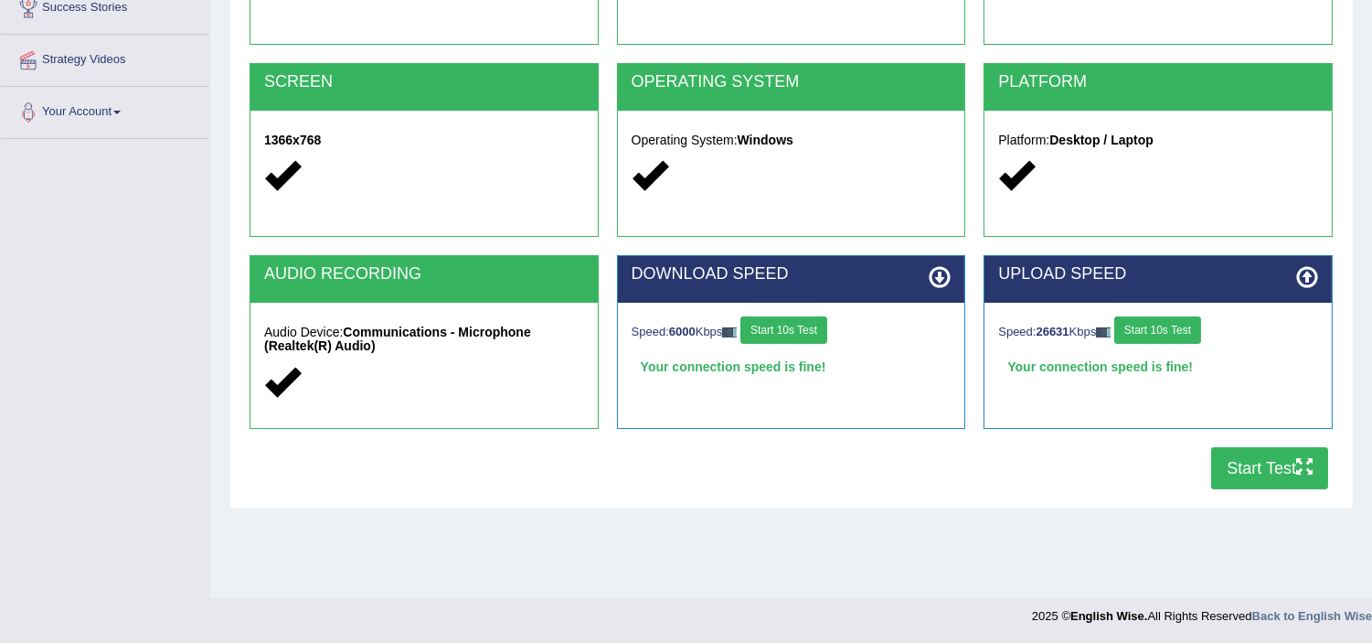 Image resolution: width=1372 pixels, height=643 pixels. I want to click on button: Start Test, so click(1270, 468).